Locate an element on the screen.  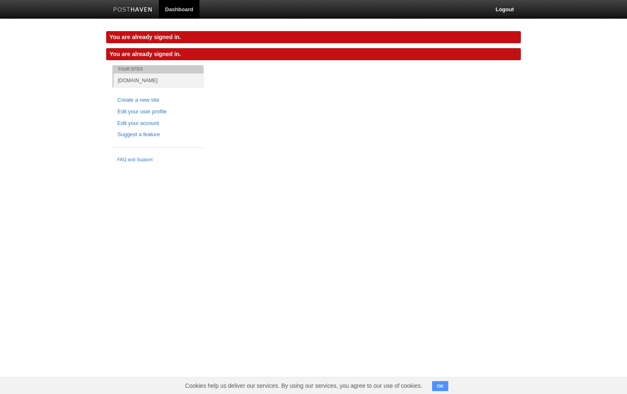
button: OK is located at coordinates (440, 386).